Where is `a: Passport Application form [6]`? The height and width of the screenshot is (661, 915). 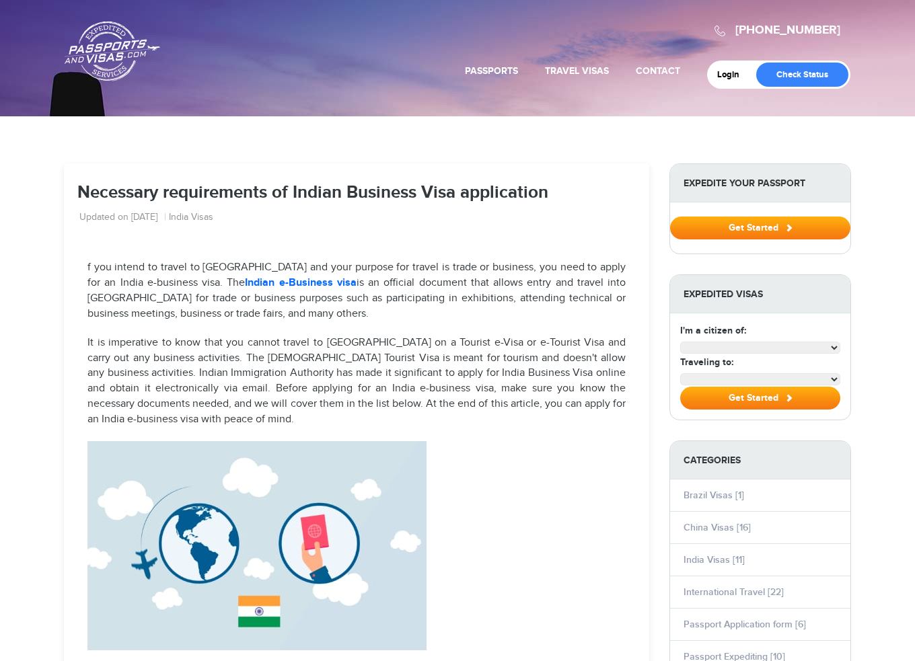
a: Passport Application form [6] is located at coordinates (745, 624).